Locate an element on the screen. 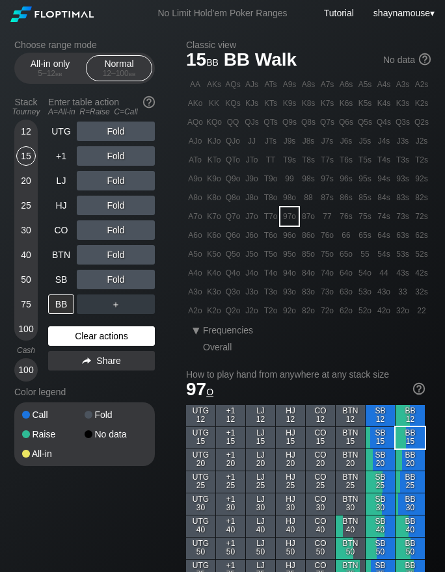 Image resolution: width=445 pixels, height=572 pixels. div: JTo is located at coordinates (252, 160).